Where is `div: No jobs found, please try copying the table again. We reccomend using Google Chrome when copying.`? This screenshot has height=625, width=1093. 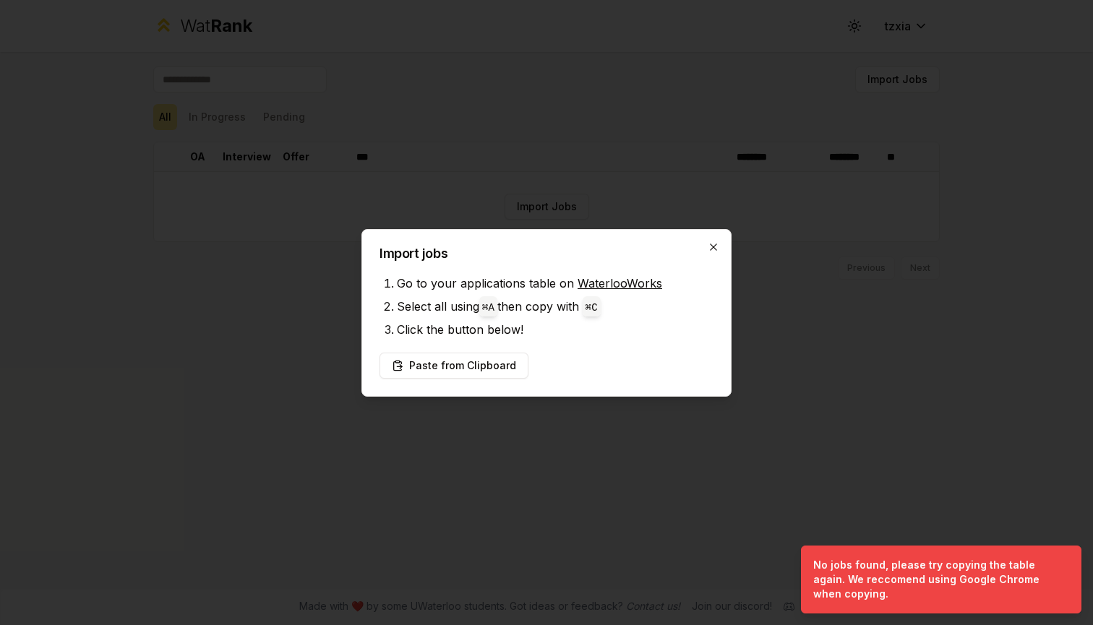
div: No jobs found, please try copying the table again. We reccomend using Google Chrome when copying. is located at coordinates (938, 580).